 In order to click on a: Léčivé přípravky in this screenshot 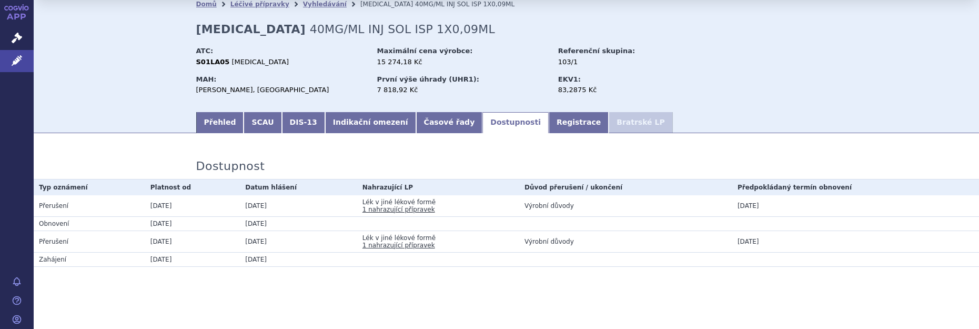, I will do `click(260, 4)`.